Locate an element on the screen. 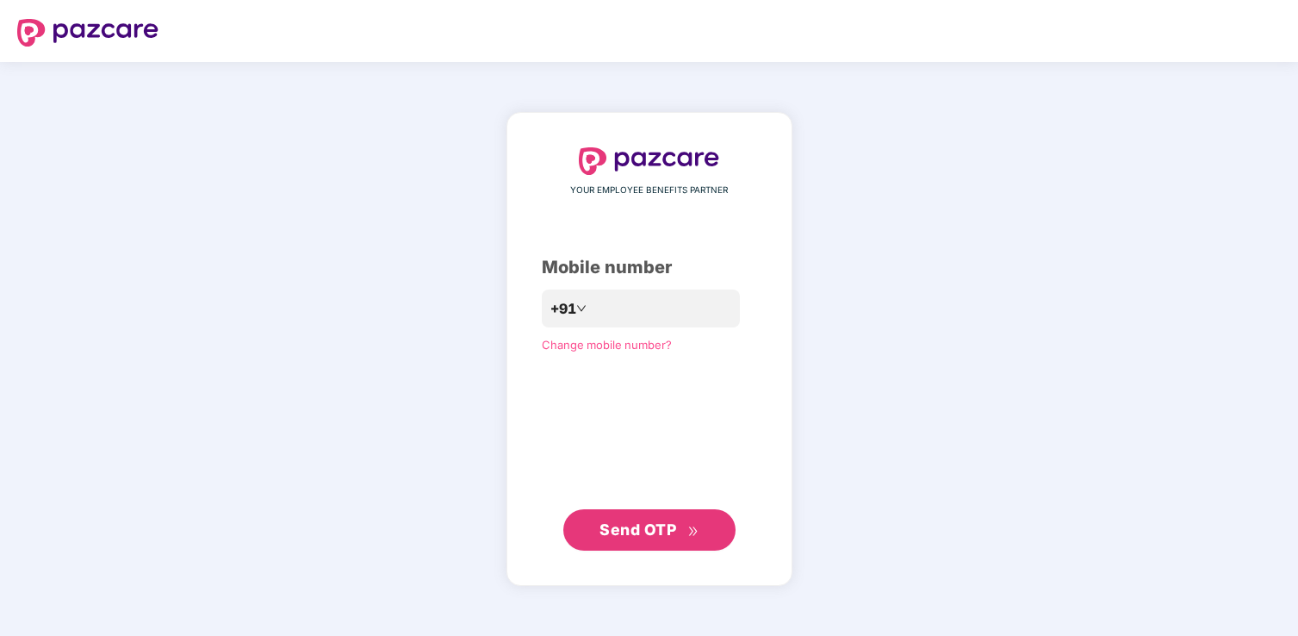 The width and height of the screenshot is (1298, 636). span: +91 is located at coordinates (563, 308).